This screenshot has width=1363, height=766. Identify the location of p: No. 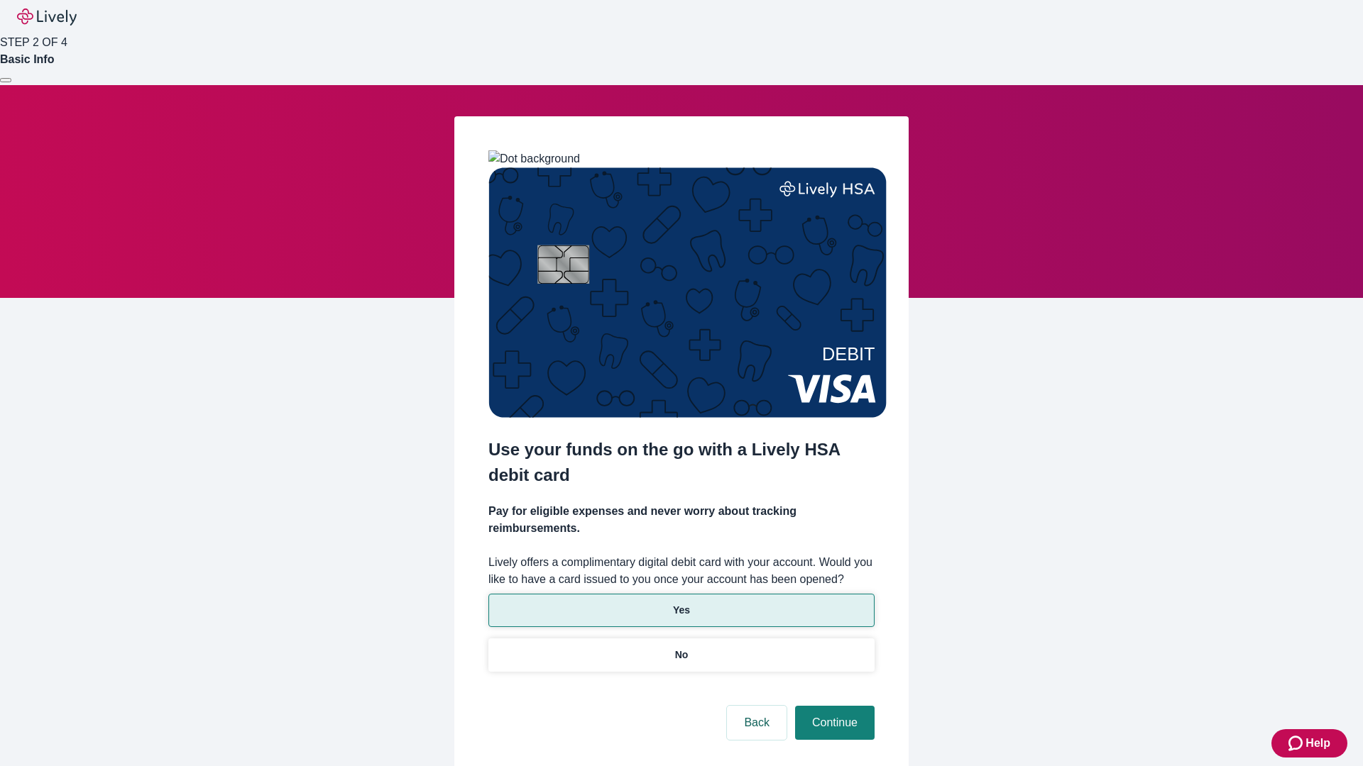
(681, 655).